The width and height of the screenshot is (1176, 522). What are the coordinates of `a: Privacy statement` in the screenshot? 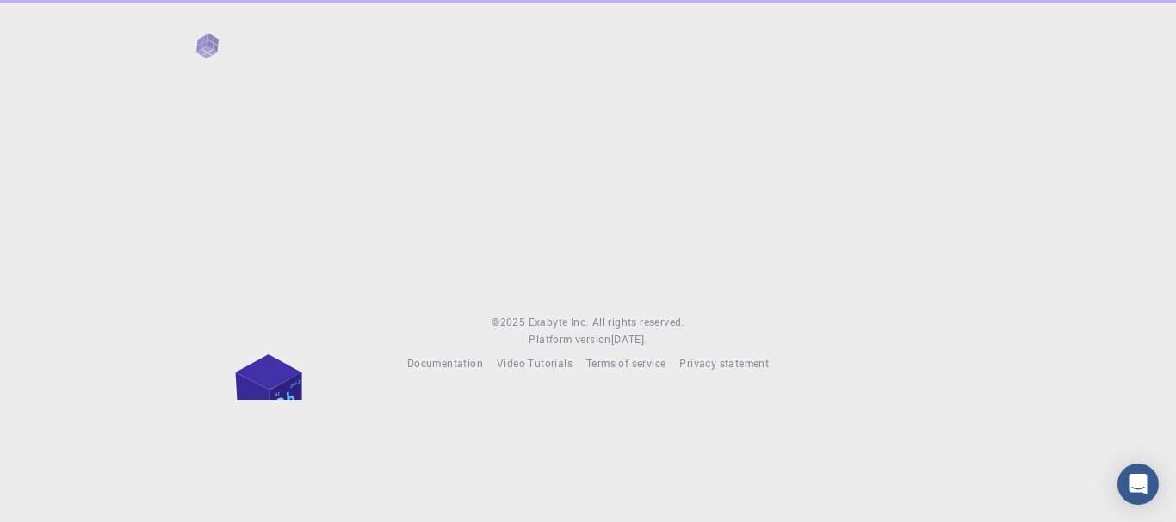 It's located at (724, 364).